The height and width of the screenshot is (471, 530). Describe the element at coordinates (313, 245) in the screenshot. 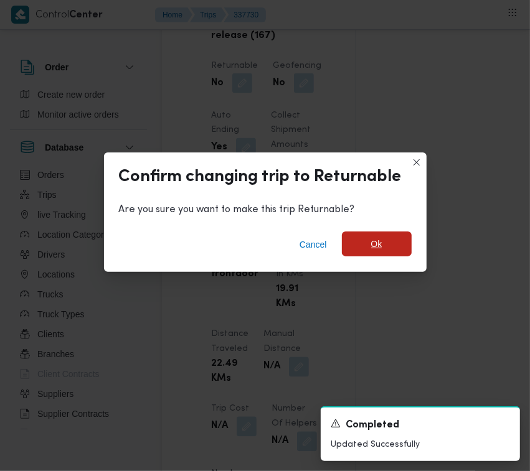

I see `span: Cancel` at that location.